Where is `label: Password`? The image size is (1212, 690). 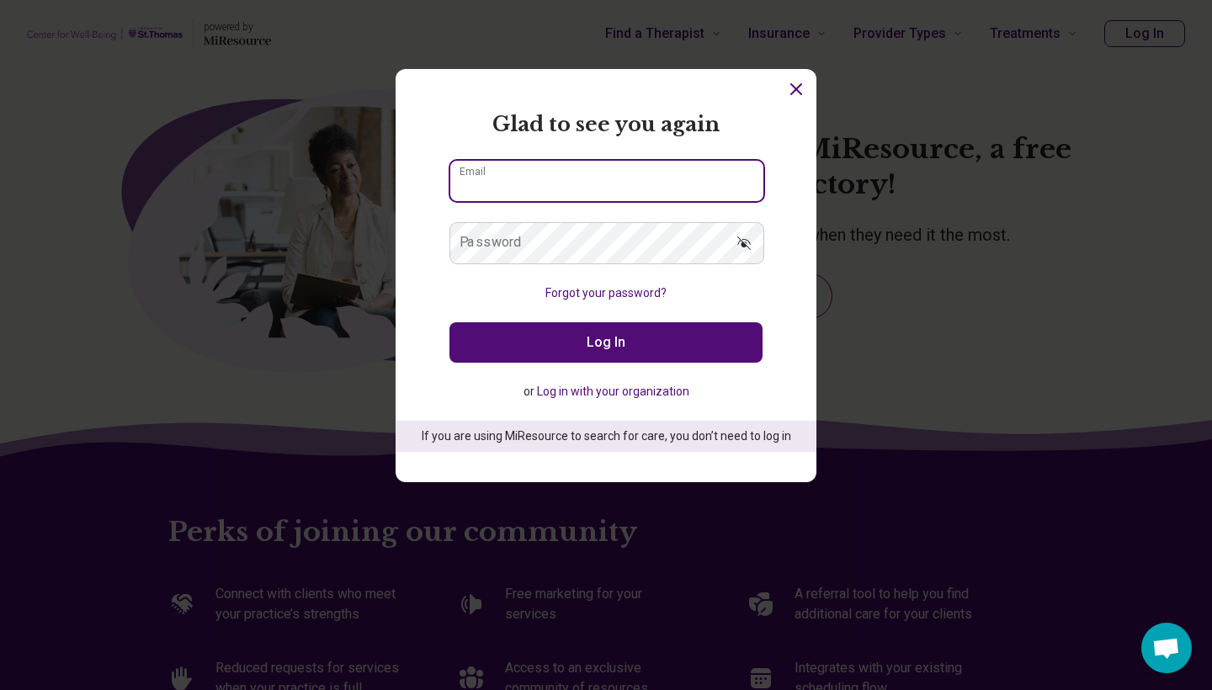
label: Password is located at coordinates (491, 242).